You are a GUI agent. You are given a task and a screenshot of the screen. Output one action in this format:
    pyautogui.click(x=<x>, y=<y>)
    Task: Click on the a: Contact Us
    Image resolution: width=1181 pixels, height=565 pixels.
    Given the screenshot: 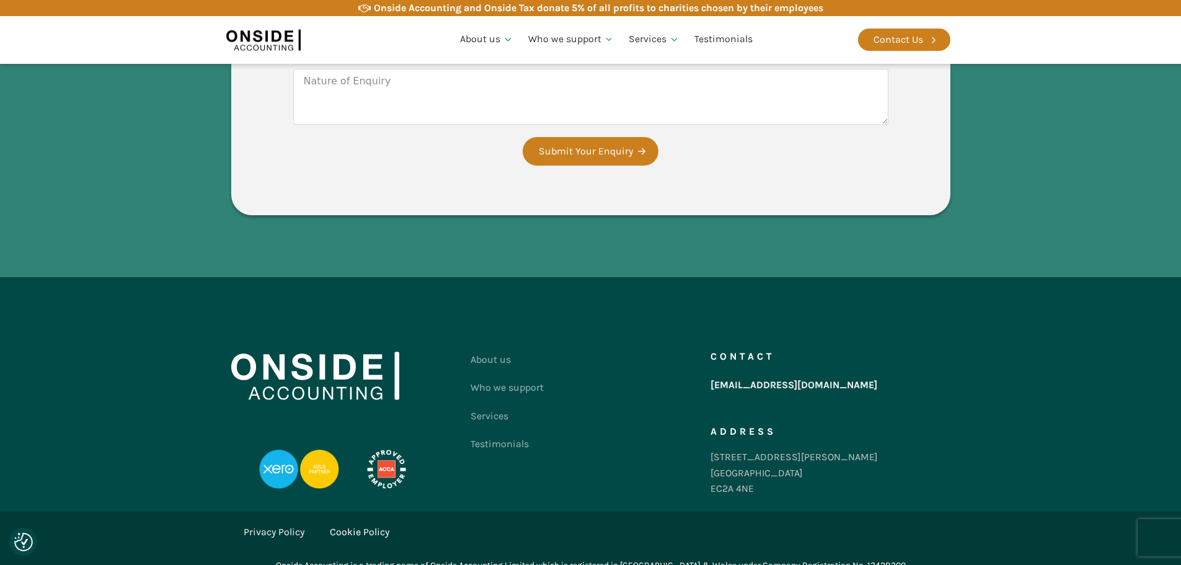 What is the action you would take?
    pyautogui.click(x=904, y=40)
    